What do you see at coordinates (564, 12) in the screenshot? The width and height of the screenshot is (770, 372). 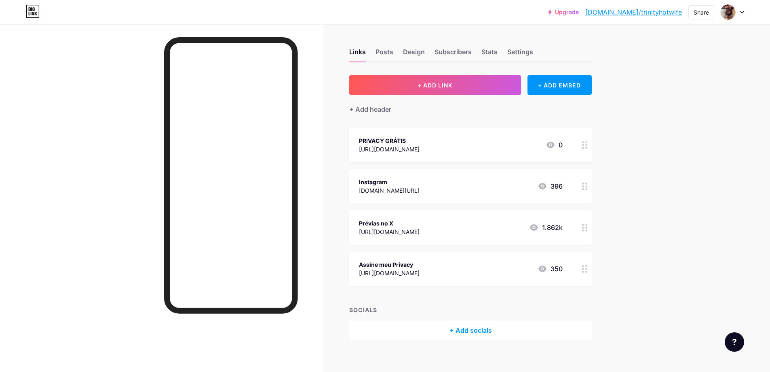 I see `a: Upgrade` at bounding box center [564, 12].